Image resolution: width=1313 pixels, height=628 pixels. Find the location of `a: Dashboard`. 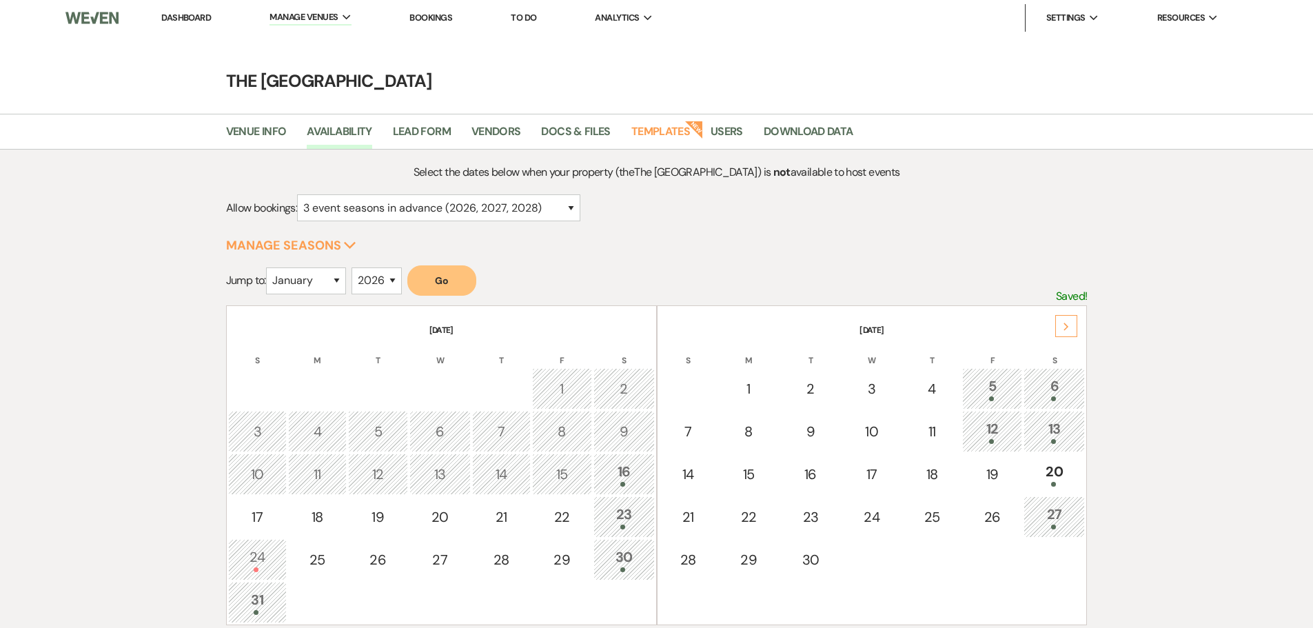

a: Dashboard is located at coordinates (186, 17).